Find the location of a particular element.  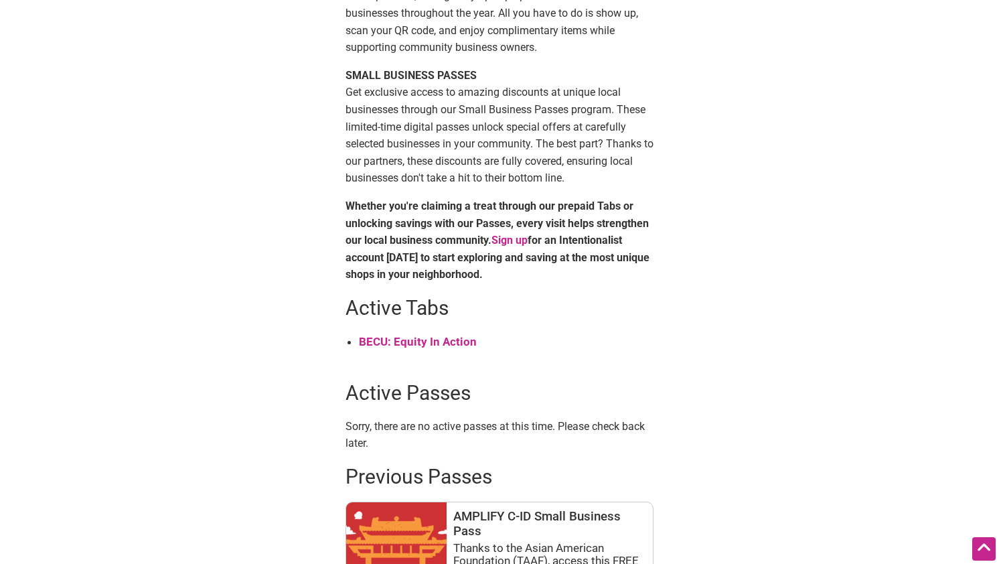

p: Get exclusive access to amazing discounts at unique local businesses through our Small Business P... is located at coordinates (499, 127).